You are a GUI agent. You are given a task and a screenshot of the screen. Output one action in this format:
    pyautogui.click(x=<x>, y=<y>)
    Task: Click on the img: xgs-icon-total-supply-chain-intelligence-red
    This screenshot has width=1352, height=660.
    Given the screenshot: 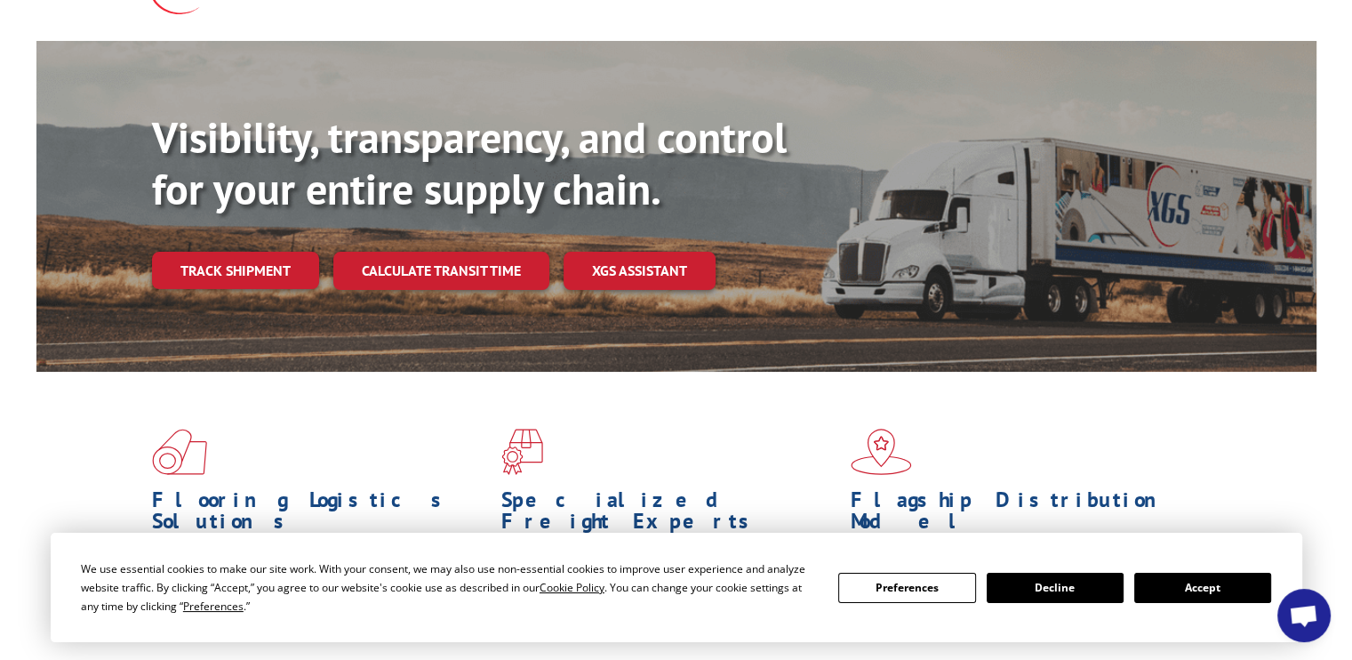 What is the action you would take?
    pyautogui.click(x=180, y=452)
    